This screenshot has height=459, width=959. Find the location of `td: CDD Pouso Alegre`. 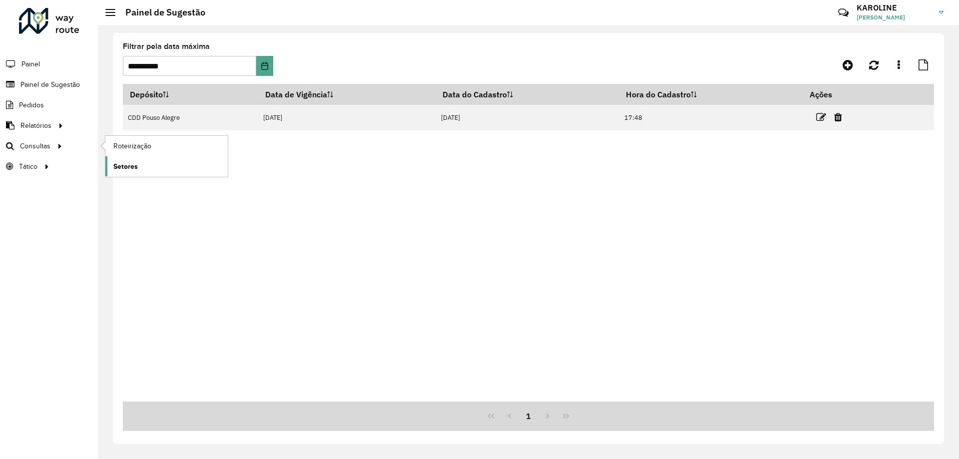

td: CDD Pouso Alegre is located at coordinates (190, 117).